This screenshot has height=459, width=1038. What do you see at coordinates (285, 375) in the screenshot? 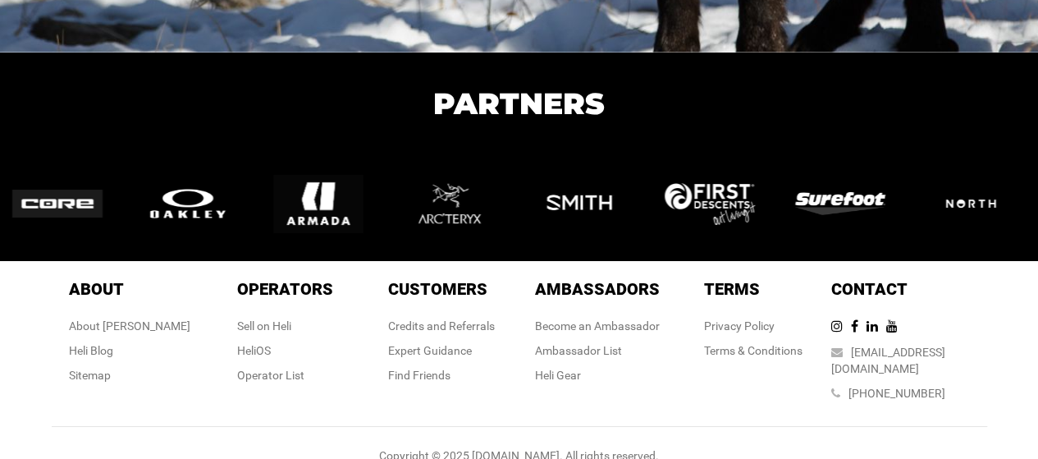
I see `div: Operator List` at bounding box center [285, 375].